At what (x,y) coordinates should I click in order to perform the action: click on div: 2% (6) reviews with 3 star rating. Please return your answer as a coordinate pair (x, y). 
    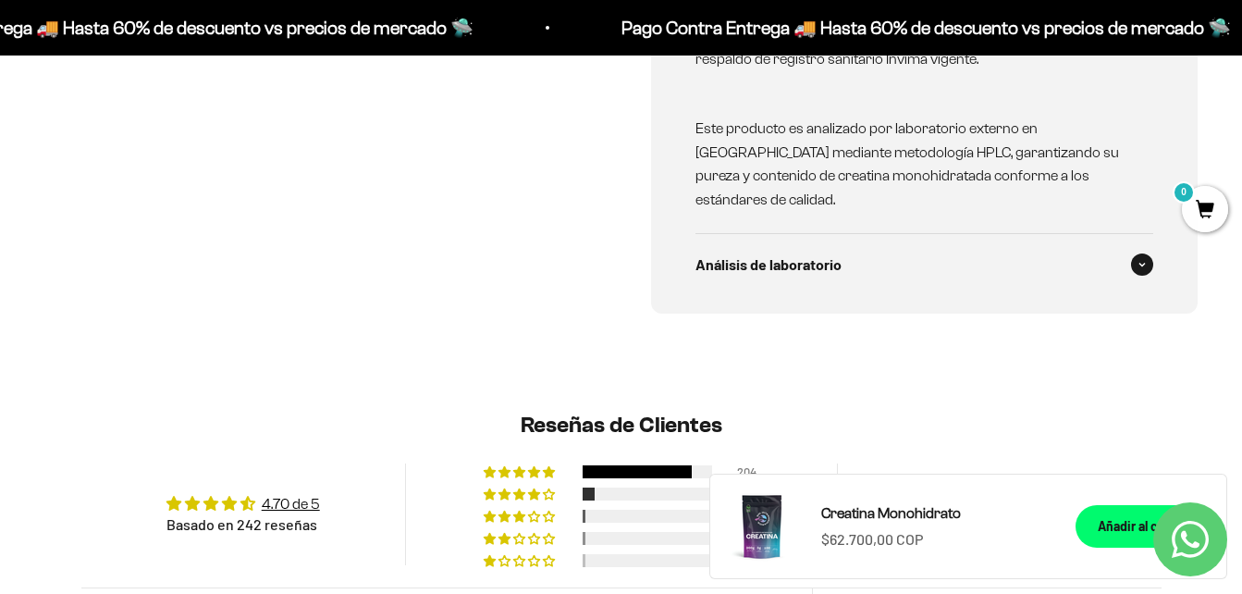
    Looking at the image, I should click on (521, 516).